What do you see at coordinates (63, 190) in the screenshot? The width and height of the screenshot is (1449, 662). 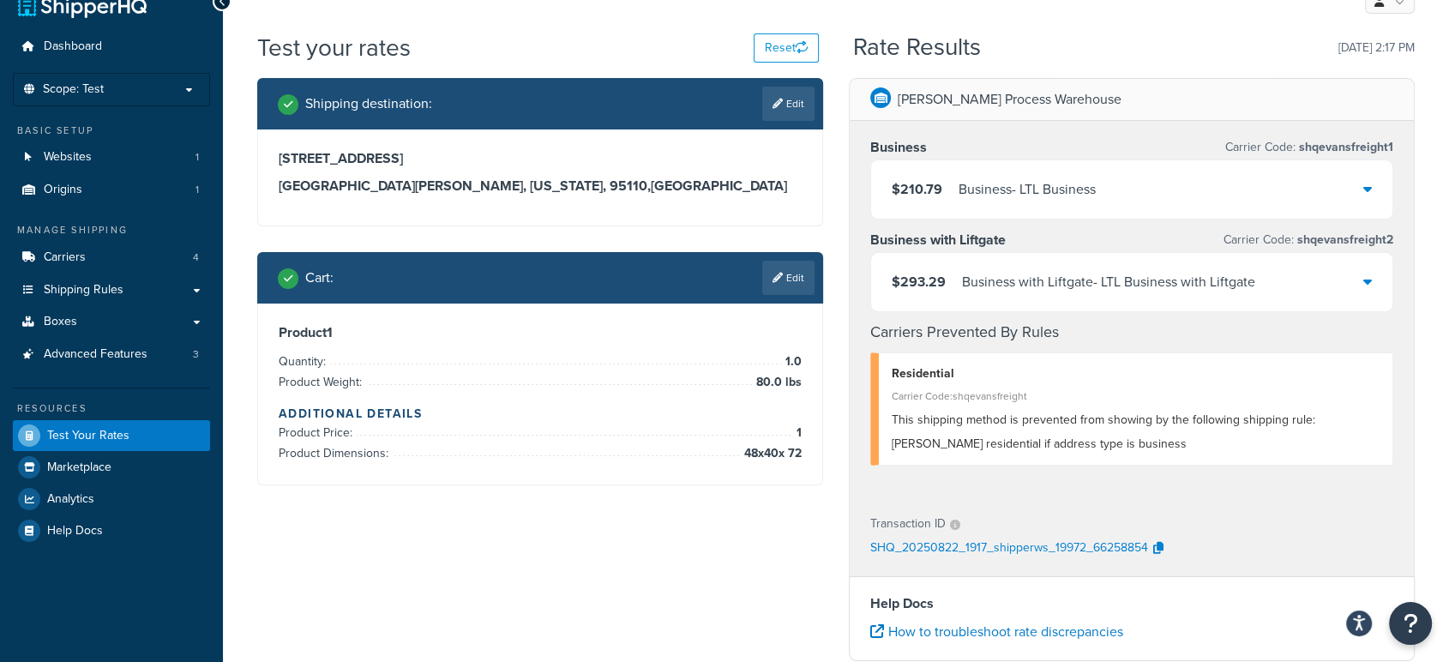 I see `span: Origins` at bounding box center [63, 190].